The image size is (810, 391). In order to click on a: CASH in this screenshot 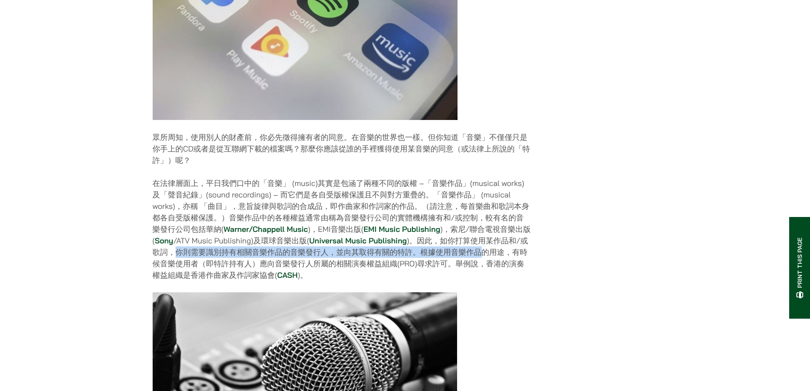, I will do `click(288, 275)`.